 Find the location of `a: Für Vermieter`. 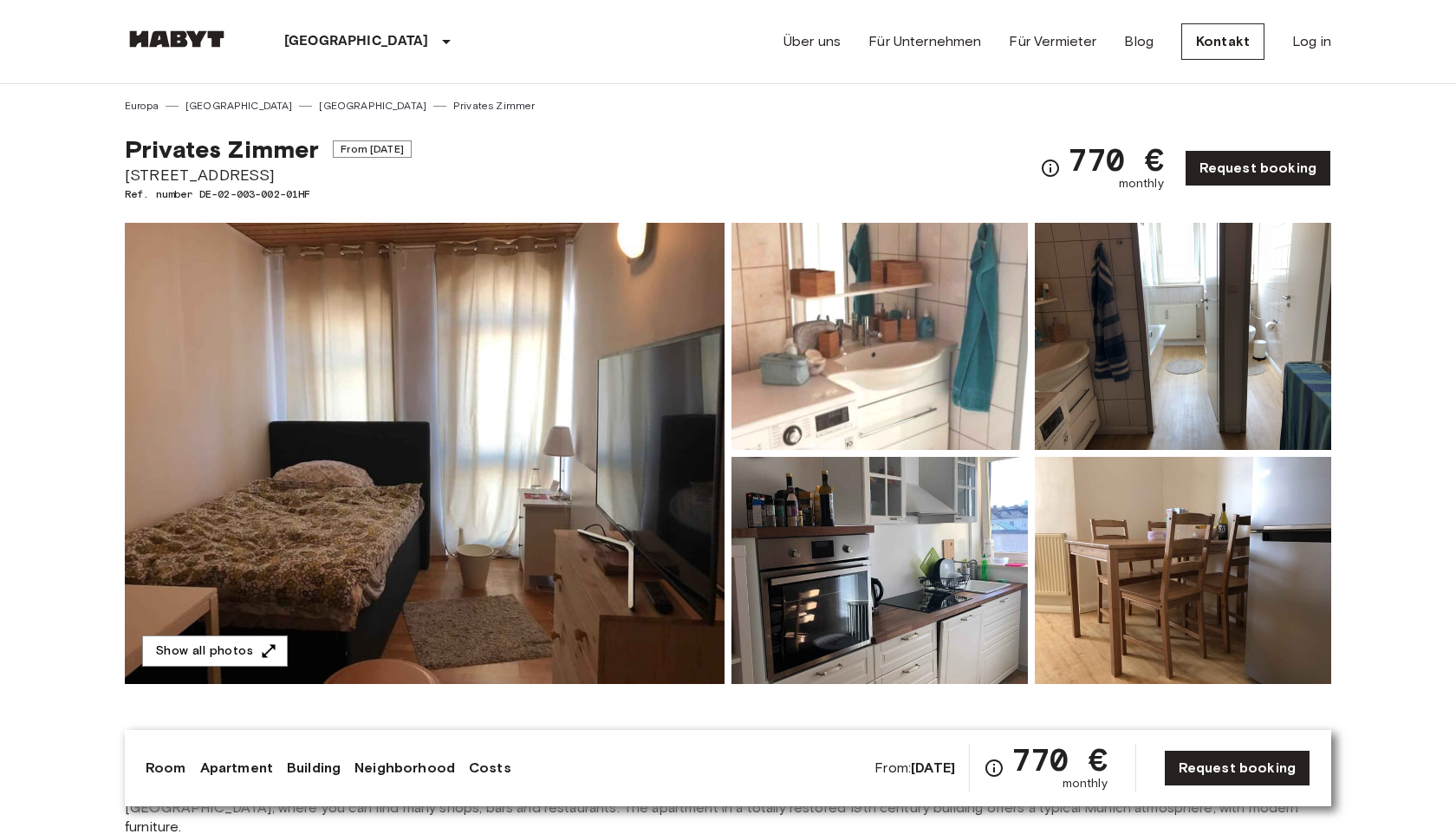

a: Für Vermieter is located at coordinates (1053, 41).